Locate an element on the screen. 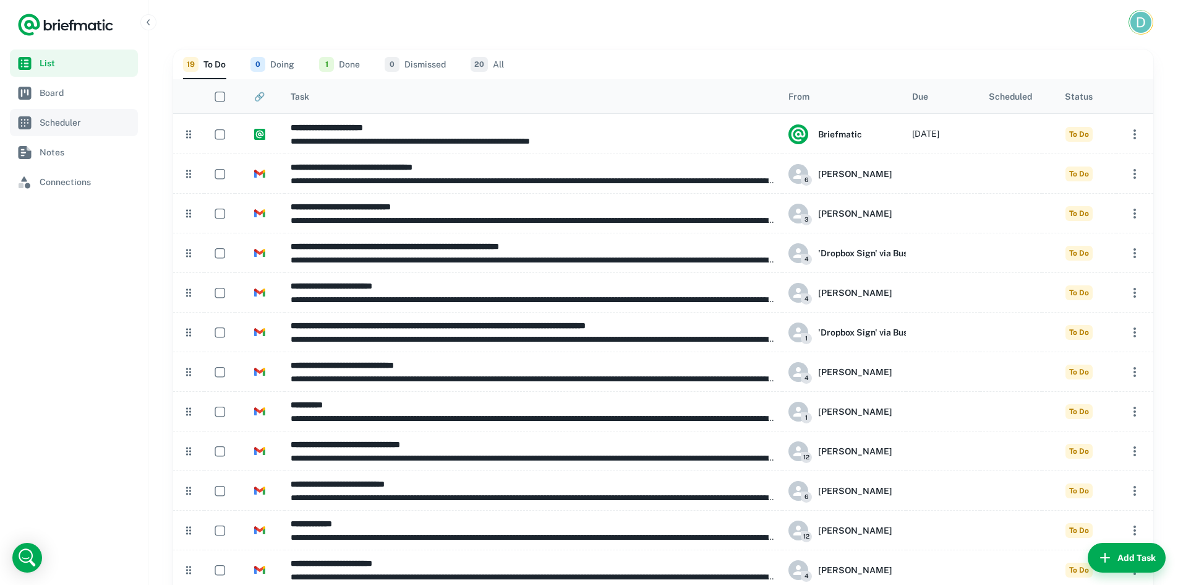 The width and height of the screenshot is (1178, 585). span: List is located at coordinates (86, 63).